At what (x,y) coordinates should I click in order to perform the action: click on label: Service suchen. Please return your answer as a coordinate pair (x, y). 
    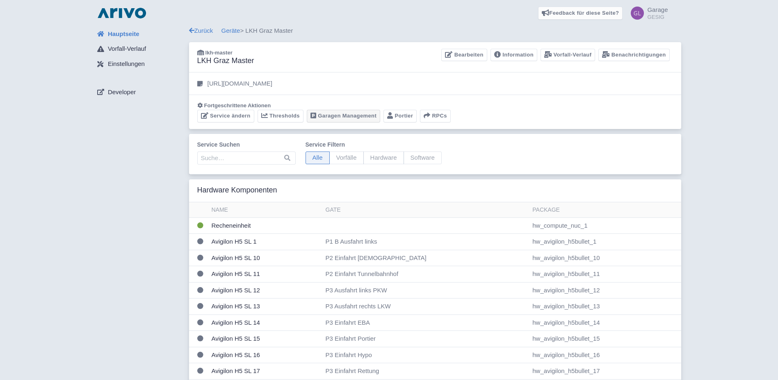
    Looking at the image, I should click on (246, 145).